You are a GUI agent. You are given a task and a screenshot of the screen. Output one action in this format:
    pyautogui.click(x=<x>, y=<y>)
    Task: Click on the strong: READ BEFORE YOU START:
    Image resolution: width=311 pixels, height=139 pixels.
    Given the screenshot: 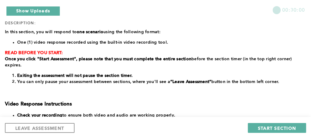 What is the action you would take?
    pyautogui.click(x=34, y=53)
    